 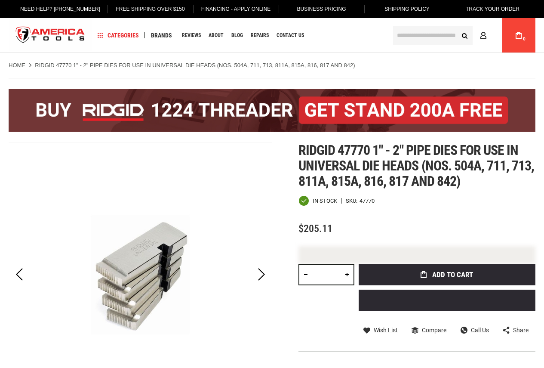 I want to click on div: 47770, so click(x=367, y=200).